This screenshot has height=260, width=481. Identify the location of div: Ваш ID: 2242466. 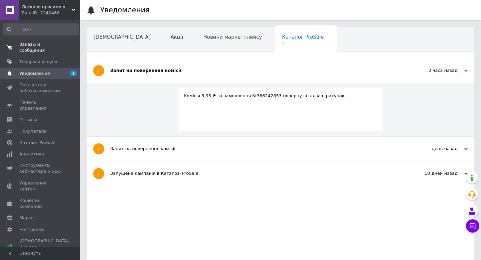
(51, 13).